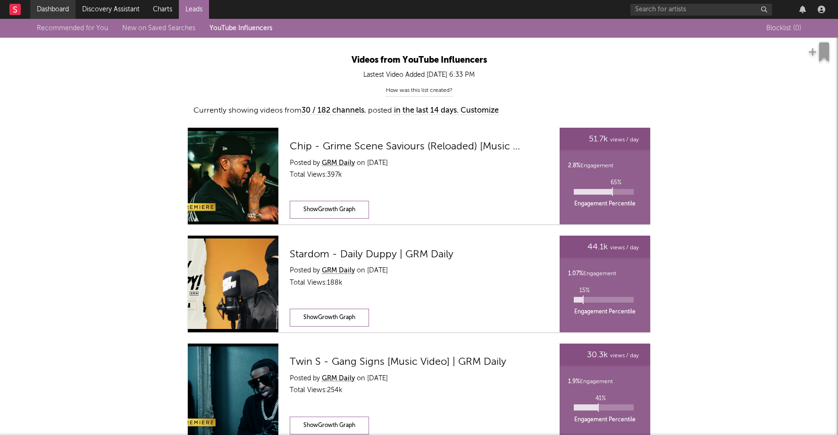  I want to click on p: 41 %, so click(614, 399).